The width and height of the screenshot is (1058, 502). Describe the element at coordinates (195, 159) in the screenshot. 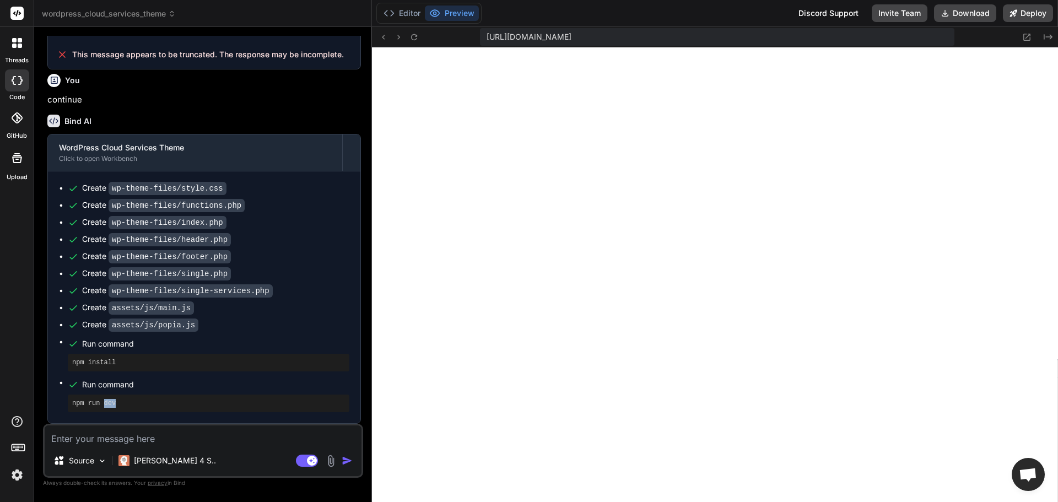

I see `div: Click to open Workbench` at that location.